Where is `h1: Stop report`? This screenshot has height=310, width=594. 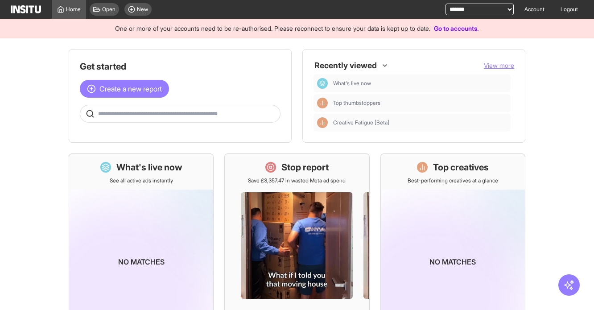
h1: Stop report is located at coordinates (305, 167).